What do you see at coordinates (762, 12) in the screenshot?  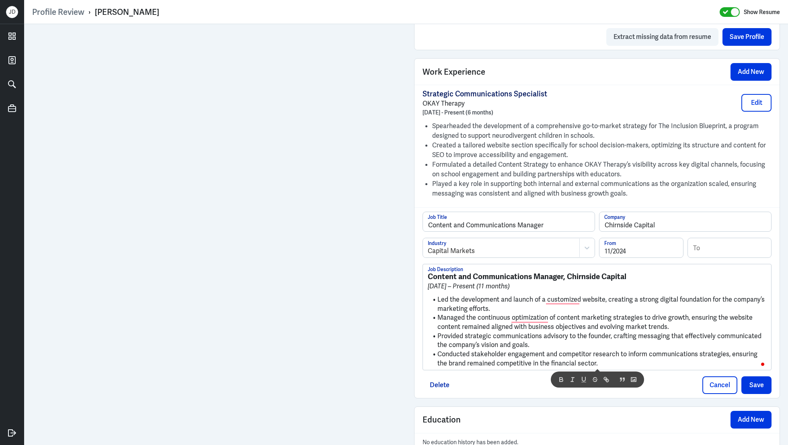 I see `label: Show Resume` at bounding box center [762, 12].